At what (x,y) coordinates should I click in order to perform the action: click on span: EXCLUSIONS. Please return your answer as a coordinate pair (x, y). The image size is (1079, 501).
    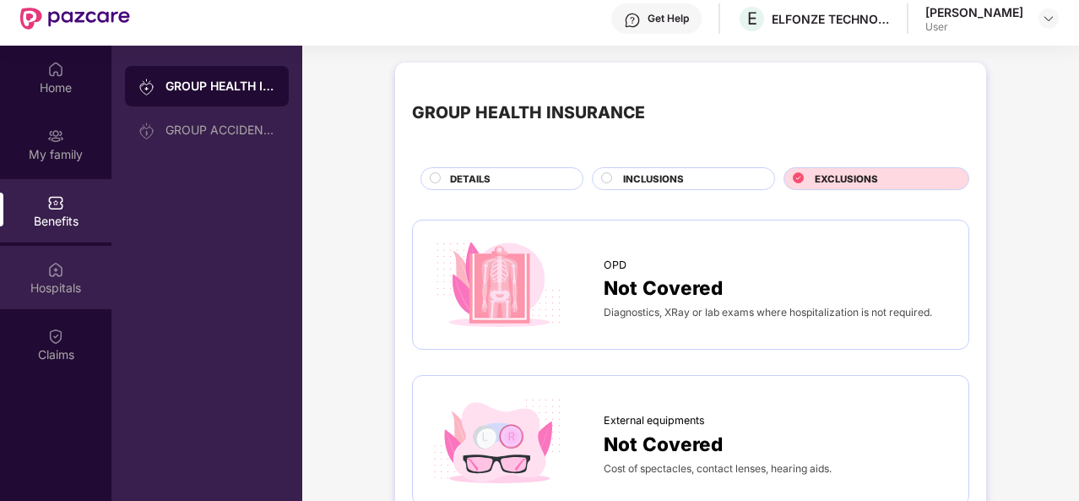
    Looking at the image, I should click on (846, 179).